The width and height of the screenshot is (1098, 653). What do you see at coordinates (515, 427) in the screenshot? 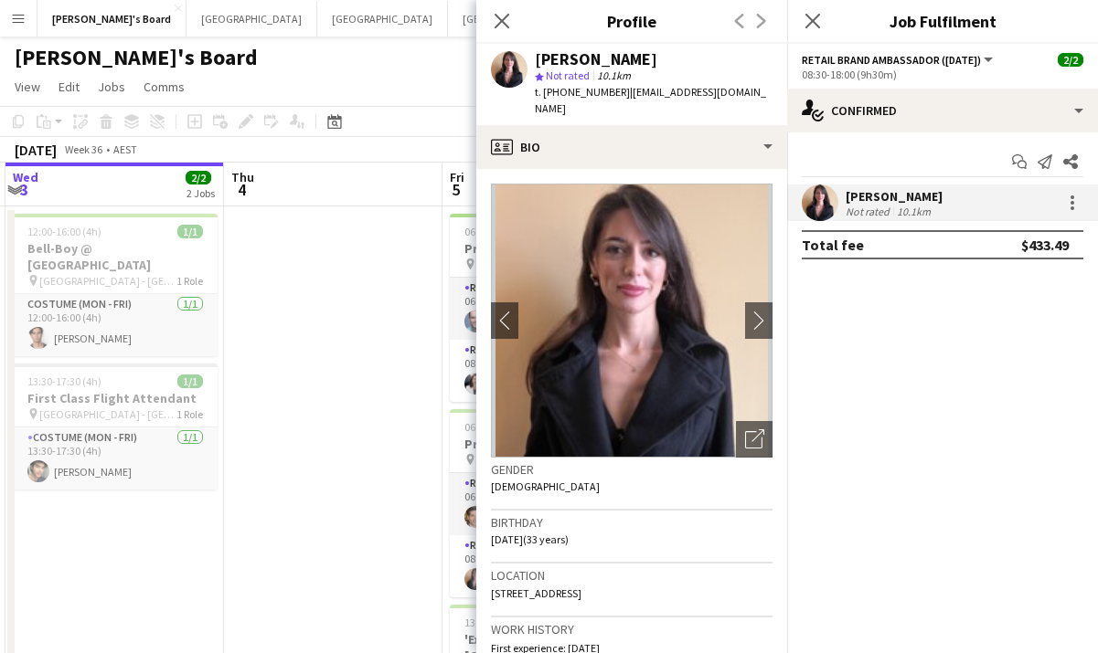
I see `span: 06:30-18:00 (11h30m)` at bounding box center [515, 427].